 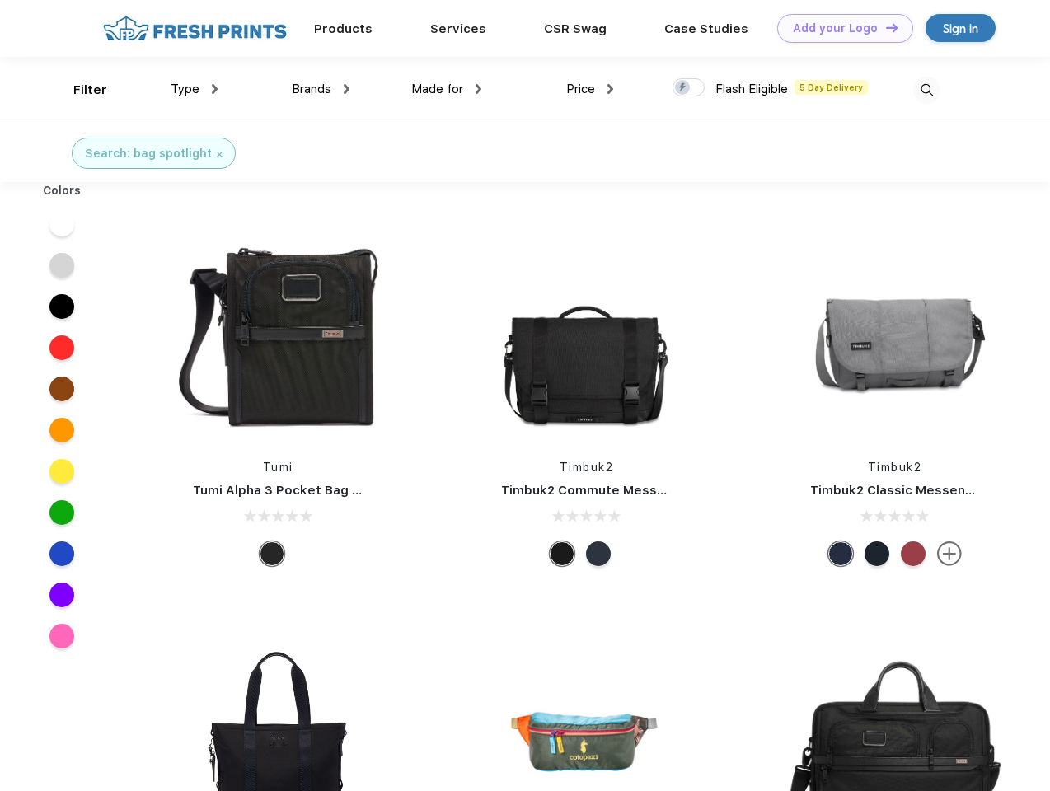 What do you see at coordinates (195, 28) in the screenshot?
I see `img: fo%20logo%202.webp` at bounding box center [195, 28].